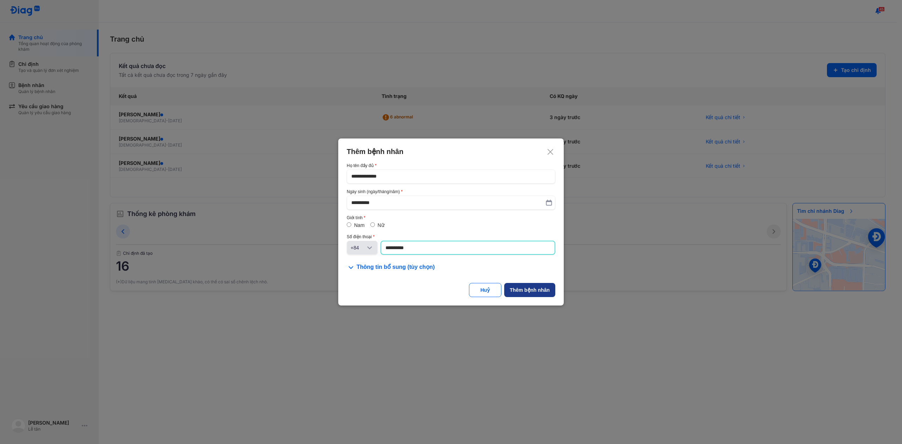 This screenshot has width=902, height=444. What do you see at coordinates (359, 225) in the screenshot?
I see `label: Nam` at bounding box center [359, 225].